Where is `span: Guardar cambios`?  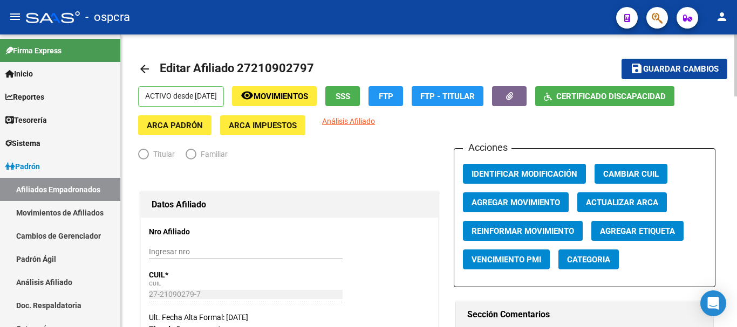 span: Guardar cambios is located at coordinates (681, 70).